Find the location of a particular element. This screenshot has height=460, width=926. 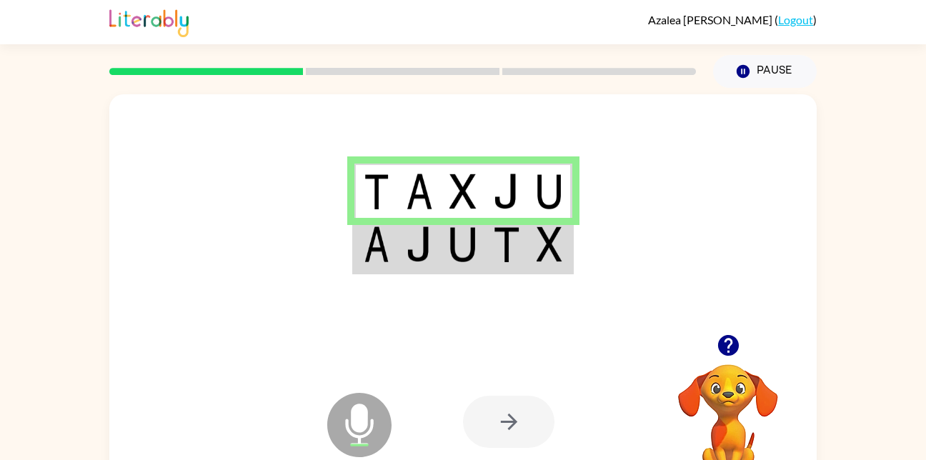

button: Pause is located at coordinates (764, 71).